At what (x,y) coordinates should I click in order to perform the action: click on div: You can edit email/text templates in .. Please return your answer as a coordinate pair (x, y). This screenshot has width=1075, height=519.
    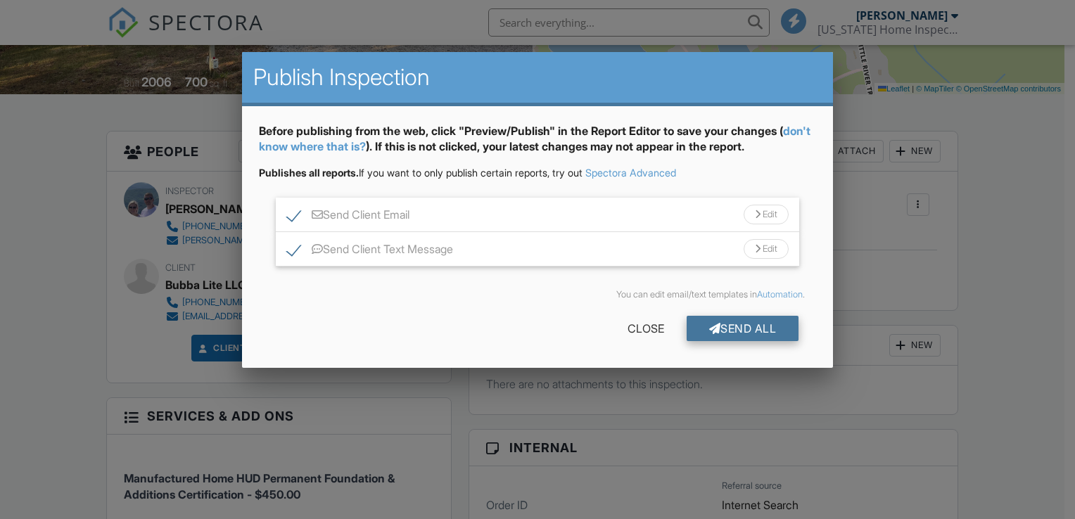
    Looking at the image, I should click on (538, 295).